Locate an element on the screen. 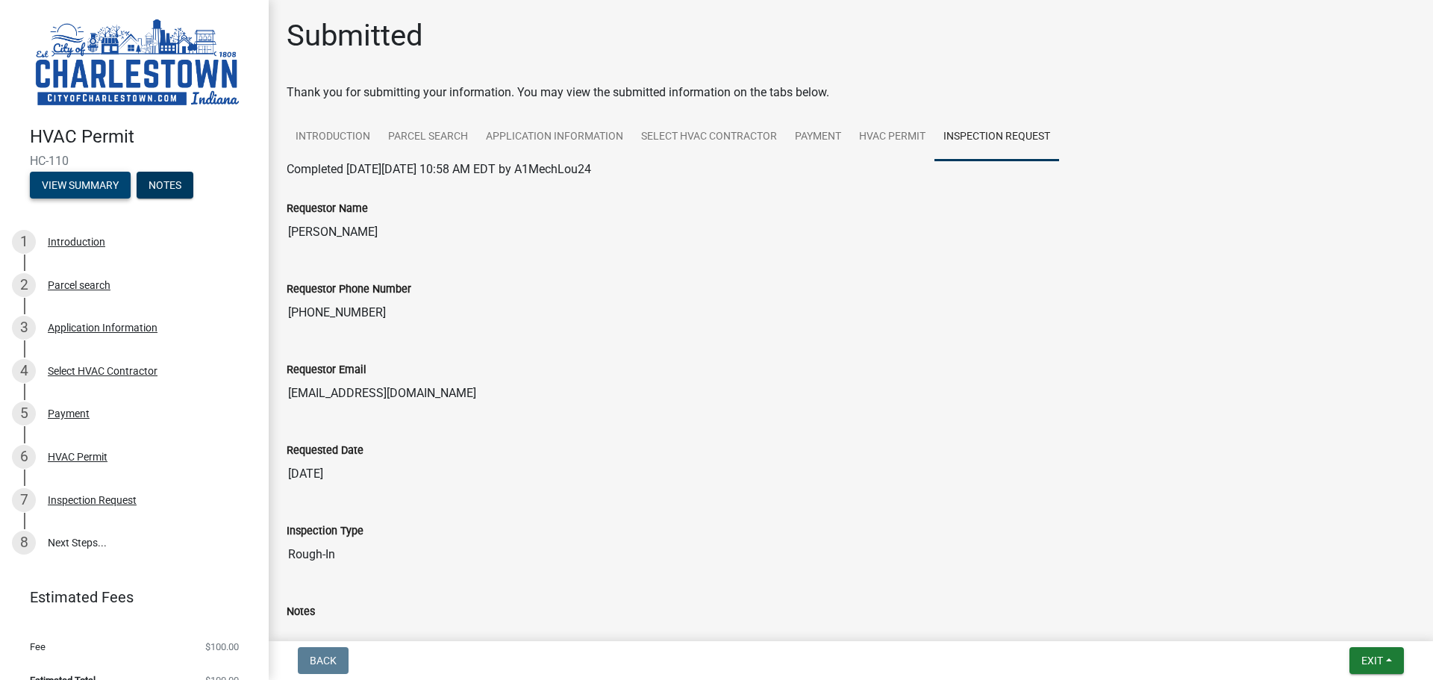  div: 5 is located at coordinates (24, 413).